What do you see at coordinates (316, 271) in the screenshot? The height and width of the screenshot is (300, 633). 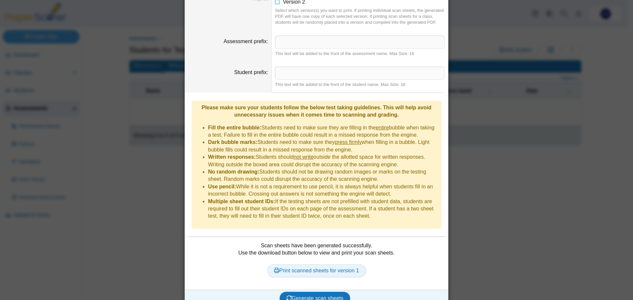 I see `a: Print scanned sheets for version 1` at bounding box center [316, 271].